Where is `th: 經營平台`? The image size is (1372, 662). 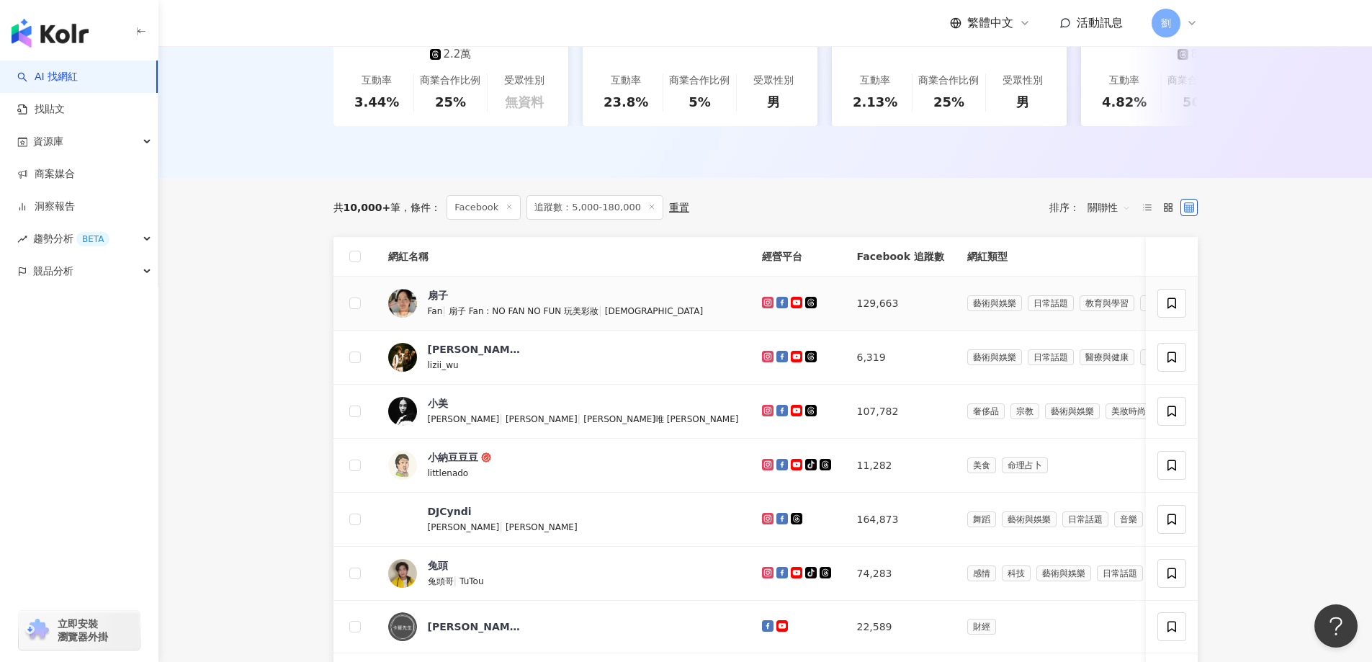
th: 經營平台 is located at coordinates (798, 256).